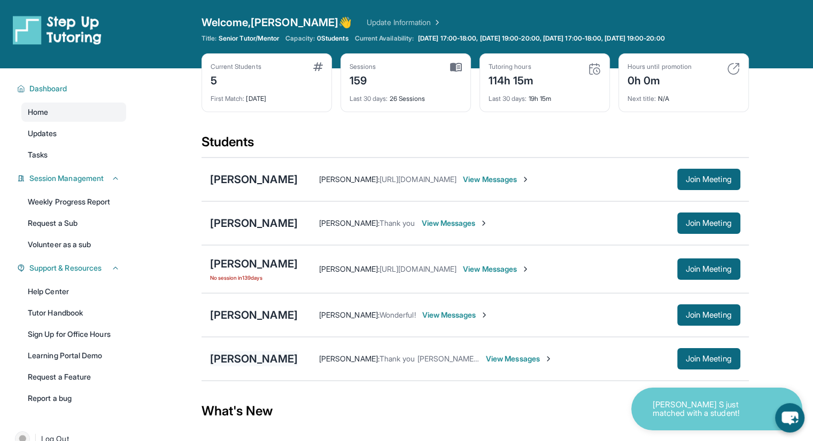  What do you see at coordinates (300, 38) in the screenshot?
I see `span: Capacity:` at bounding box center [300, 38].